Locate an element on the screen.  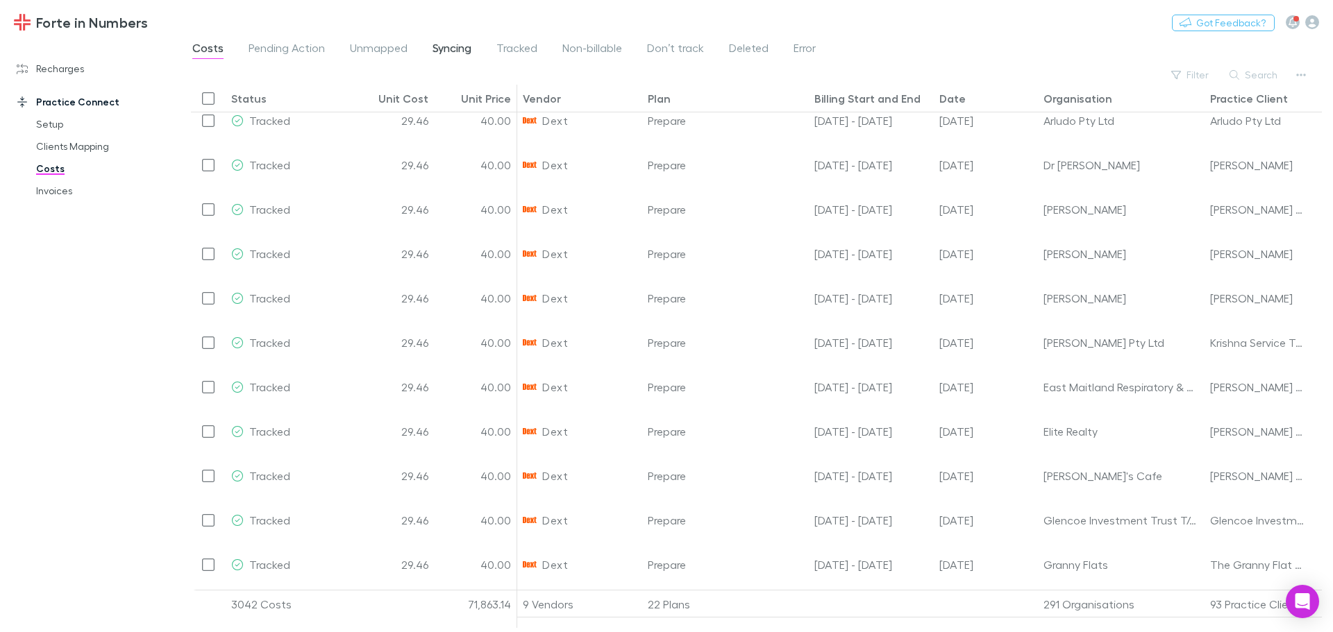
div: 291 Organisations is located at coordinates (1121, 605).